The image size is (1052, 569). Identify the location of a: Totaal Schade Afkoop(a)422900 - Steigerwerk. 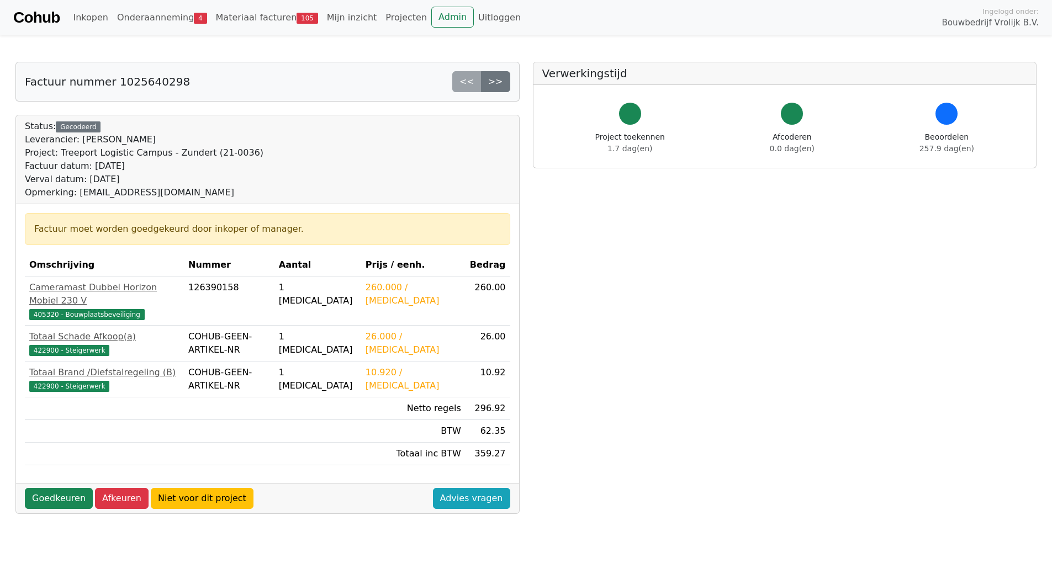
(104, 344).